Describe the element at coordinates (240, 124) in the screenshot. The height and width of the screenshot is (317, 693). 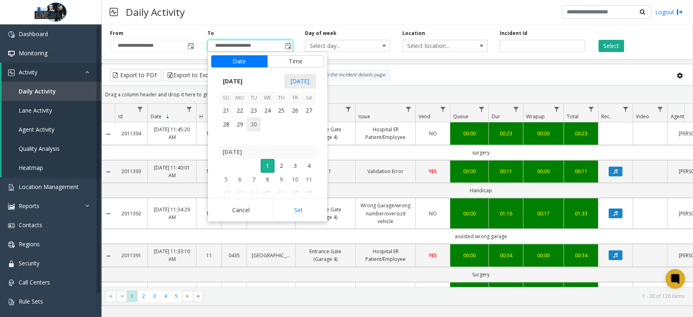
I see `td: Monday, September 29, 2025` at that location.